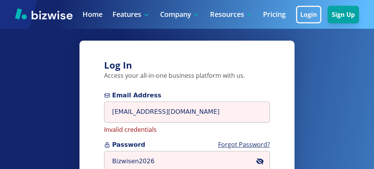  What do you see at coordinates (44, 14) in the screenshot?
I see `img: Bizwise Logo` at bounding box center [44, 14].